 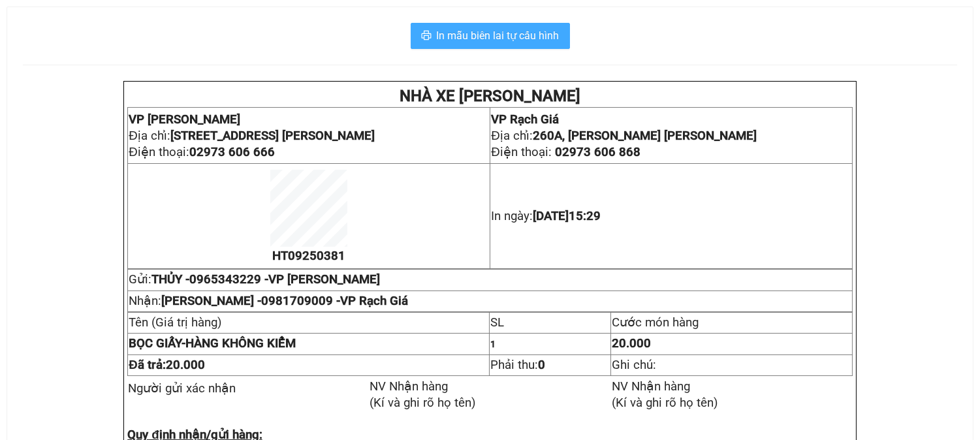 What do you see at coordinates (498, 35) in the screenshot?
I see `span: In mẫu biên lai tự cấu hình` at bounding box center [498, 35].